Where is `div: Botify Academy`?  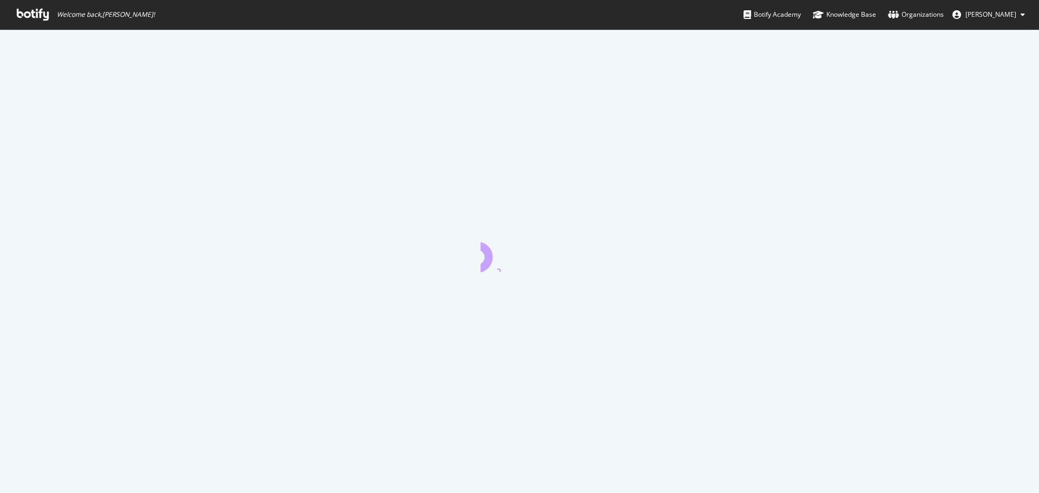
div: Botify Academy is located at coordinates (772, 15).